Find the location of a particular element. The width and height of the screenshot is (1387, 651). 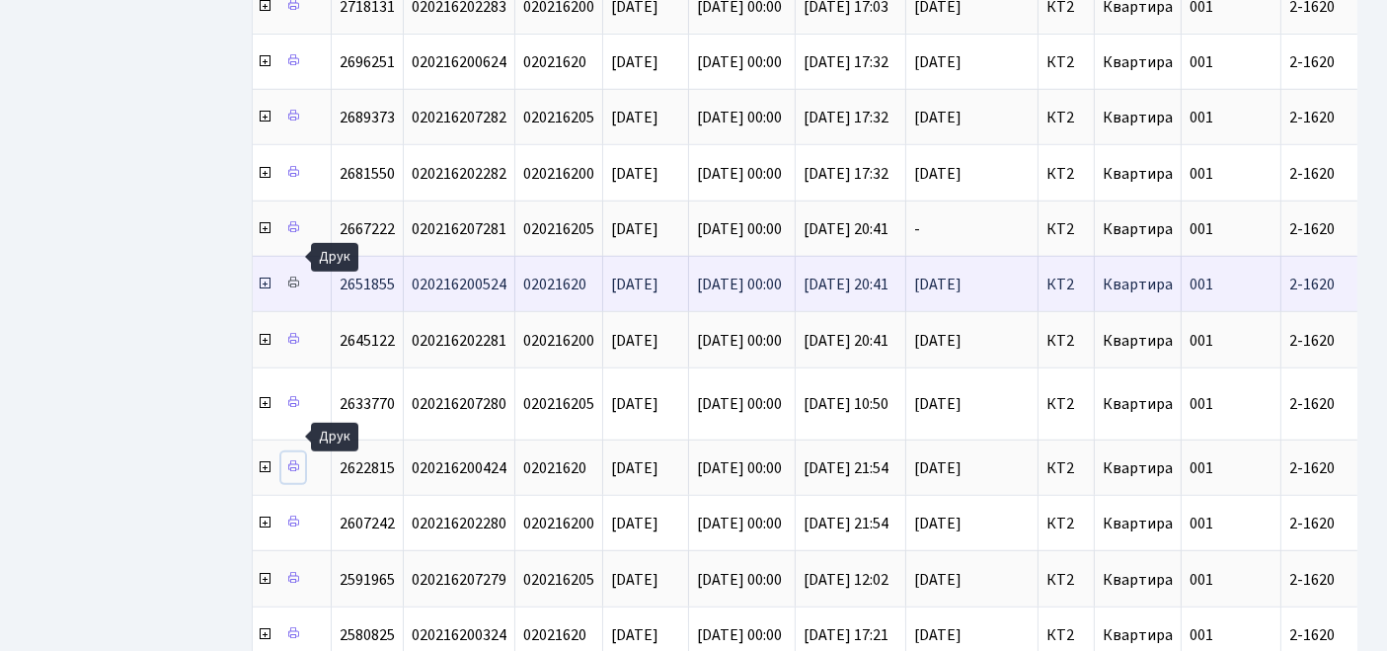

span: 2696251 is located at coordinates (367, 62).